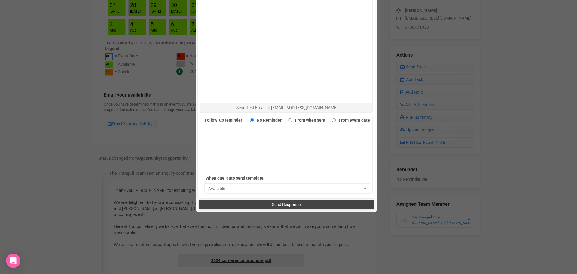 Image resolution: width=577 pixels, height=274 pixels. I want to click on label: No Reminder, so click(264, 120).